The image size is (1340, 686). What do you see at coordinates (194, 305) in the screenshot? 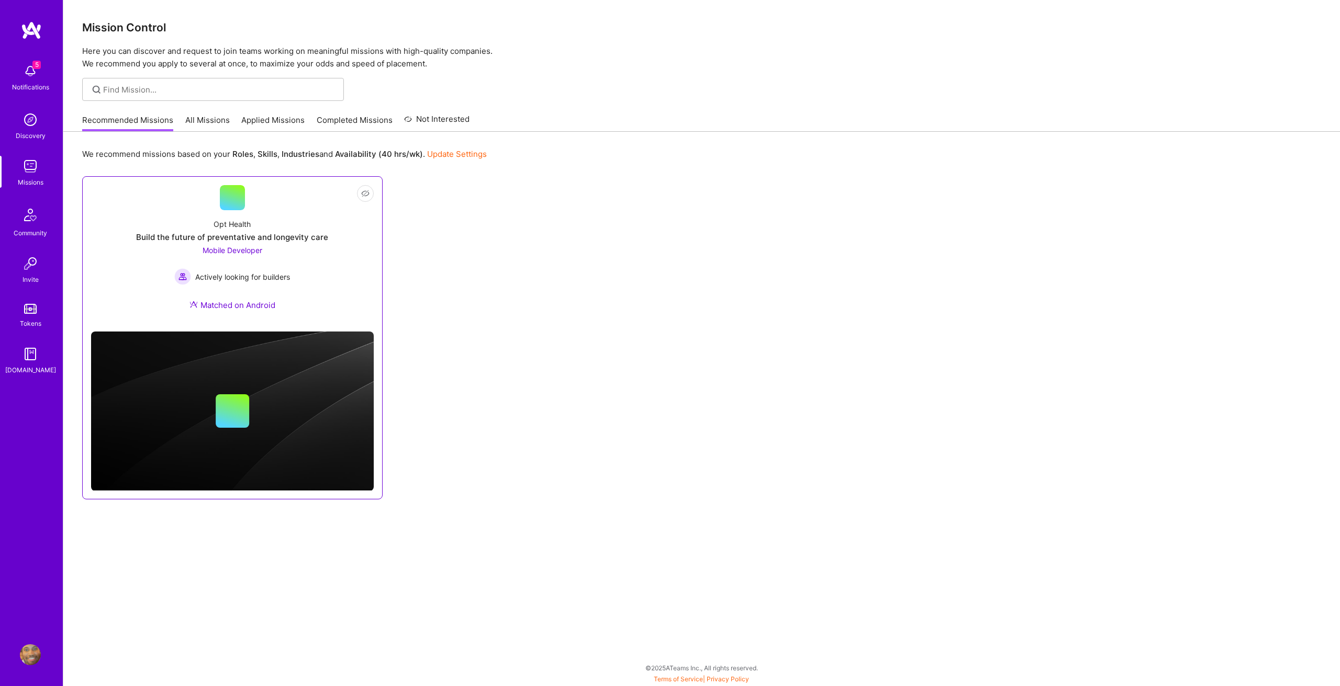
I see `img: Ateam Purple Icon` at bounding box center [194, 305].